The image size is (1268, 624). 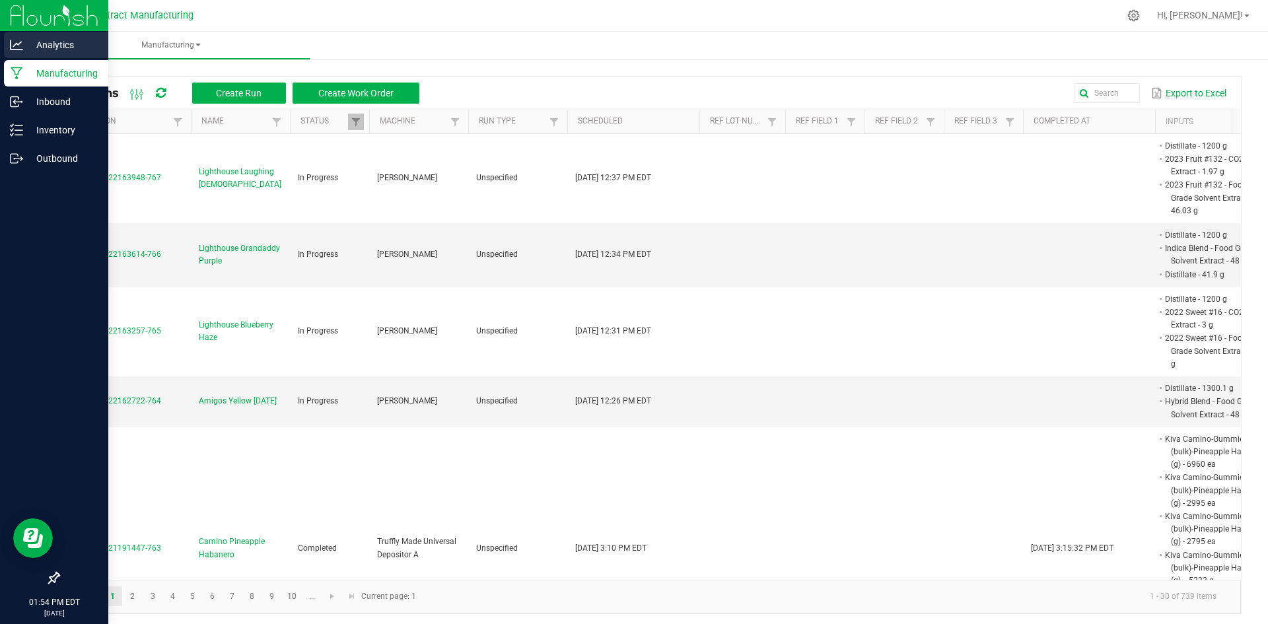 I want to click on a: Page 4, so click(x=172, y=596).